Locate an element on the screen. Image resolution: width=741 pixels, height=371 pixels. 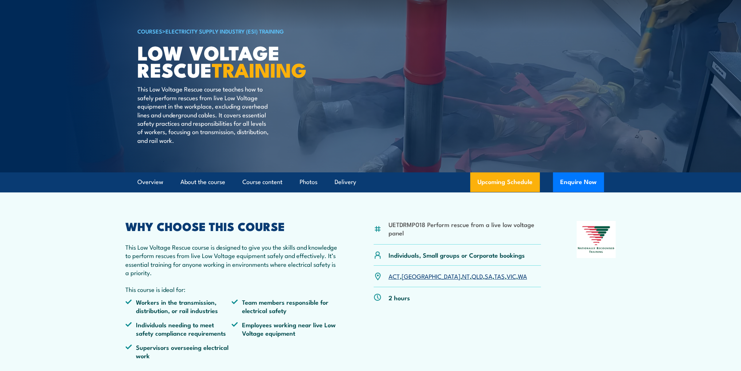
h2: WHY CHOOSE THIS COURSE is located at coordinates (232, 226).